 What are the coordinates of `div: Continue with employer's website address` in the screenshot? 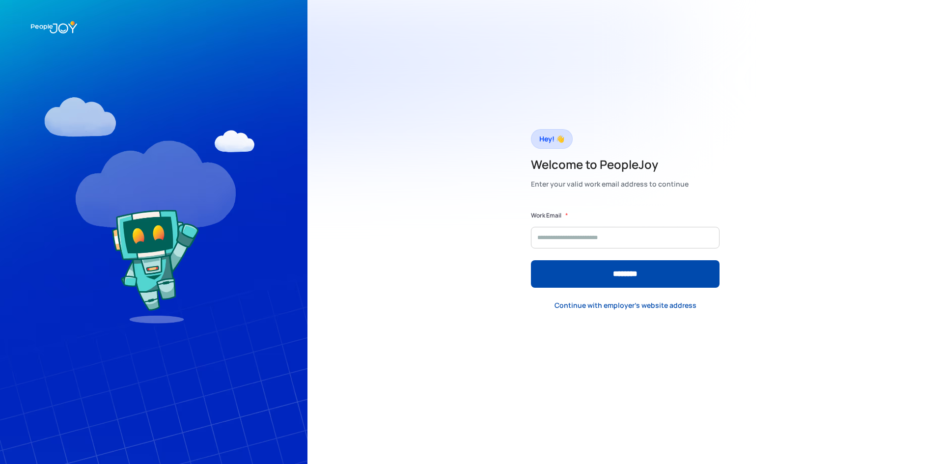 It's located at (625, 305).